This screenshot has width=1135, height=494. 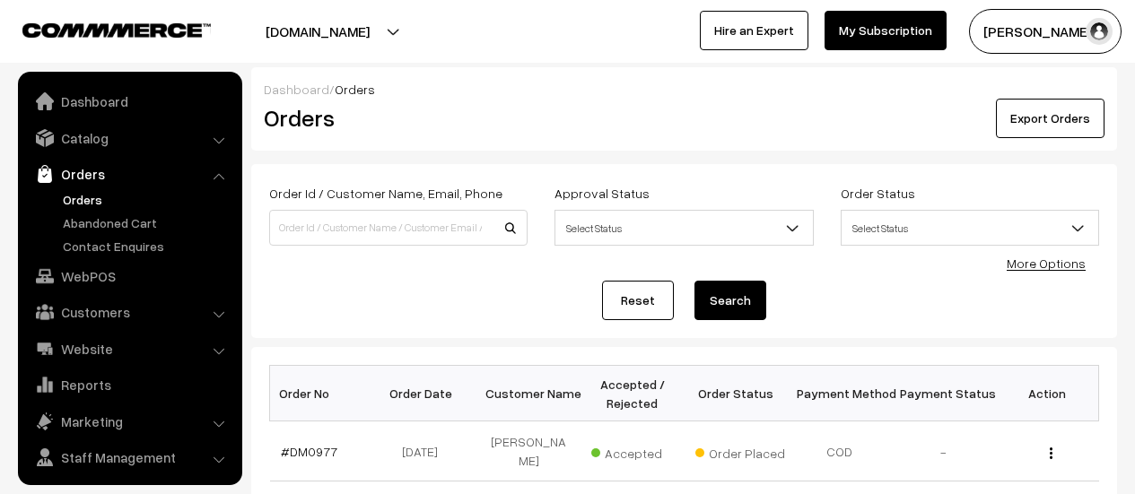 What do you see at coordinates (425, 394) in the screenshot?
I see `th: Order Date` at bounding box center [425, 394].